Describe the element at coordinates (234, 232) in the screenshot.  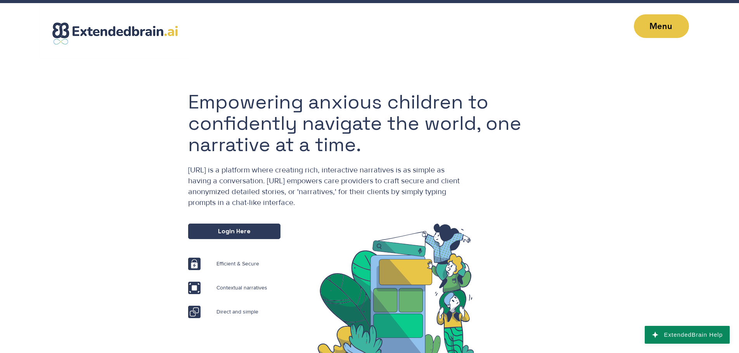
I see `span: Login Here` at that location.